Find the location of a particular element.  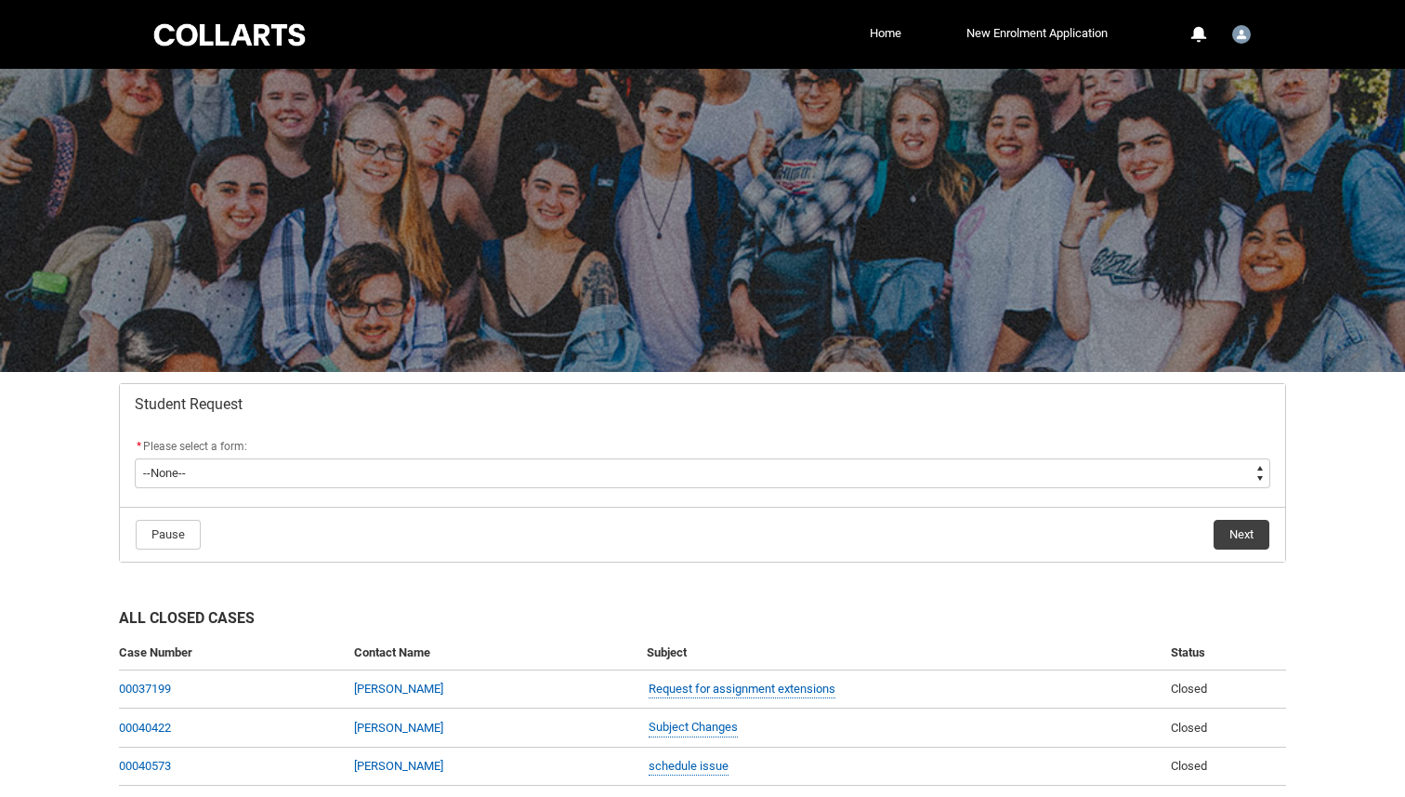

button: Pause is located at coordinates (168, 534).